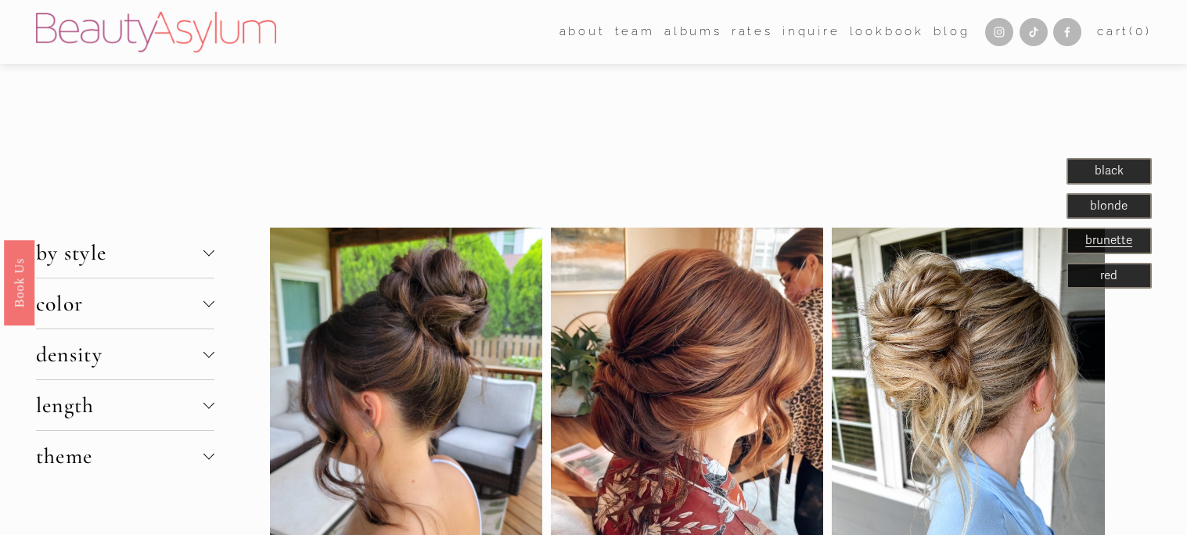 The height and width of the screenshot is (535, 1187). I want to click on a: Instagram, so click(999, 32).